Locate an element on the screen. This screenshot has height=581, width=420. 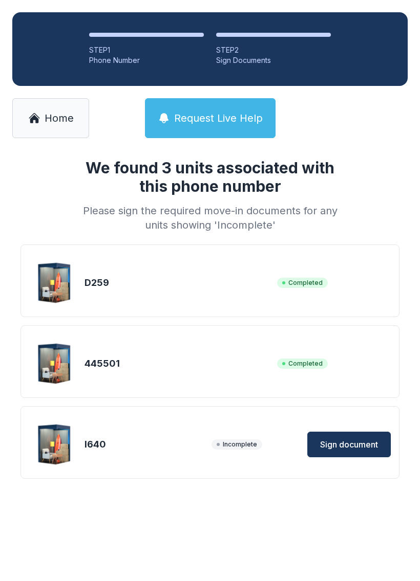
div: STEP 2 is located at coordinates (273, 50).